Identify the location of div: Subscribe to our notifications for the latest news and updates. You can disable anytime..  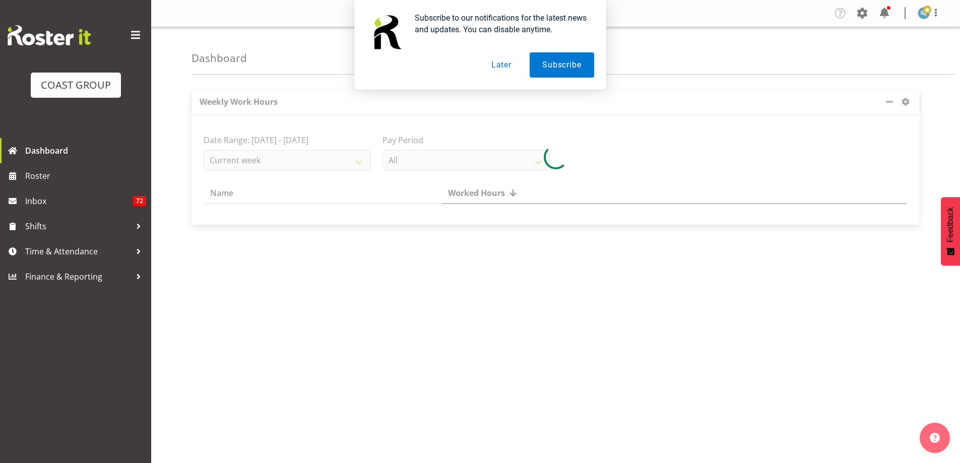
(500, 24).